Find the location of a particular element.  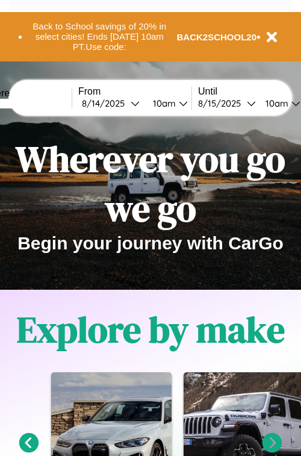

div: 8 / 15 / 2025 is located at coordinates (222, 103).